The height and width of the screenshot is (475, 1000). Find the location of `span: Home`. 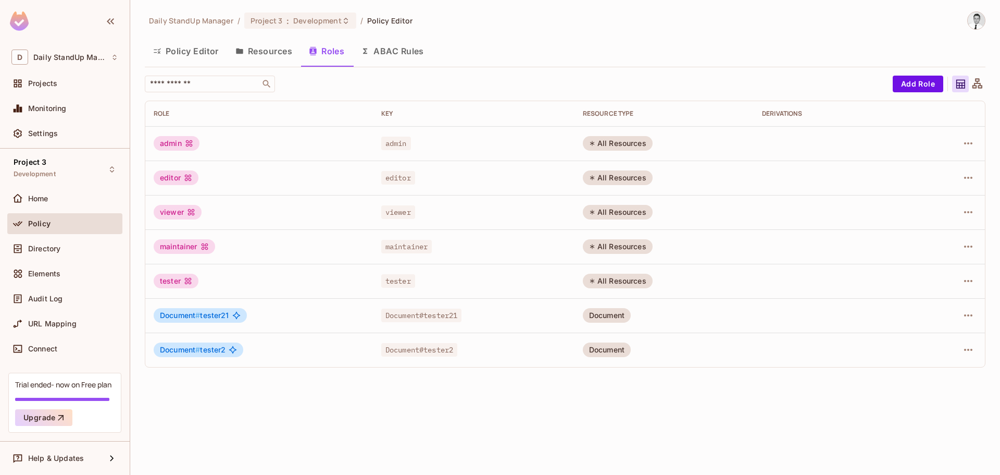

span: Home is located at coordinates (38, 198).